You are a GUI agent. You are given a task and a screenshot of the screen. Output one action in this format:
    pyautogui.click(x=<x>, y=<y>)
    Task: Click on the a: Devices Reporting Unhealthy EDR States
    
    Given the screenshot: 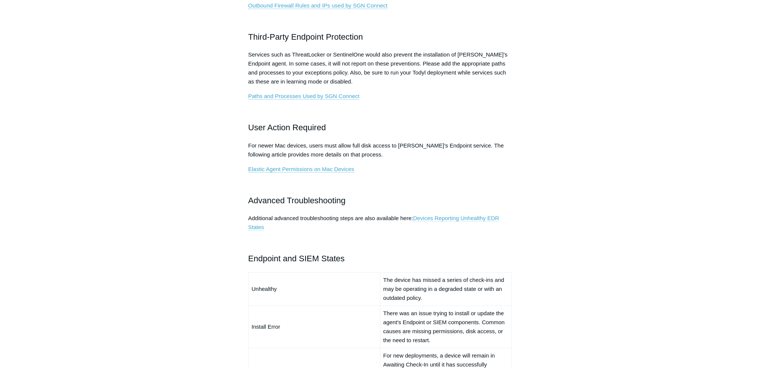 What is the action you would take?
    pyautogui.click(x=374, y=223)
    